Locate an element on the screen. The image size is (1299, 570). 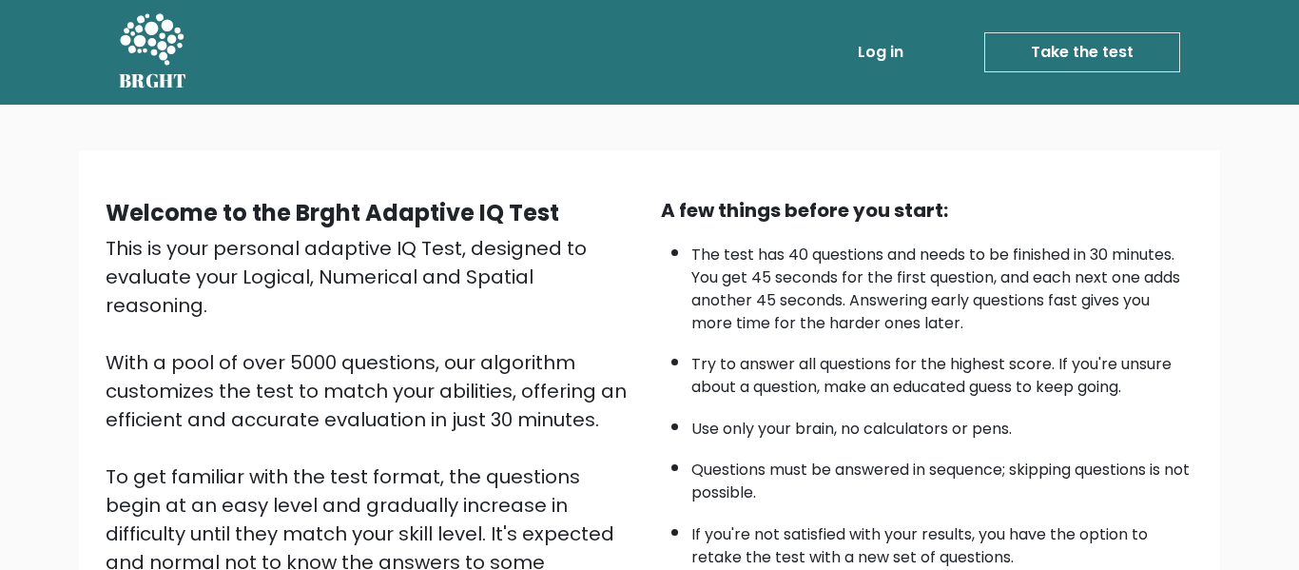
a: BRGHT is located at coordinates (153, 52).